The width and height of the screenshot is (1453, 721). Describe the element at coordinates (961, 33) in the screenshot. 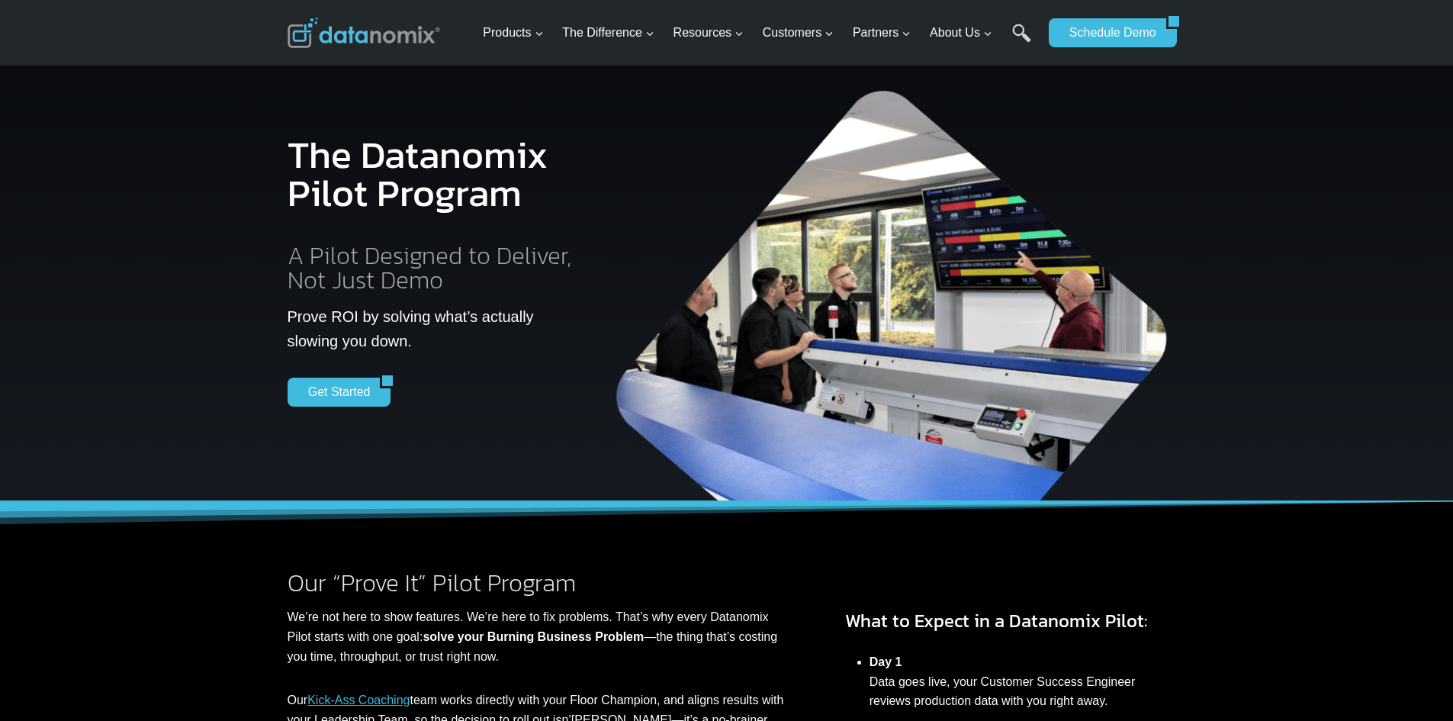

I see `span: About Us` at that location.